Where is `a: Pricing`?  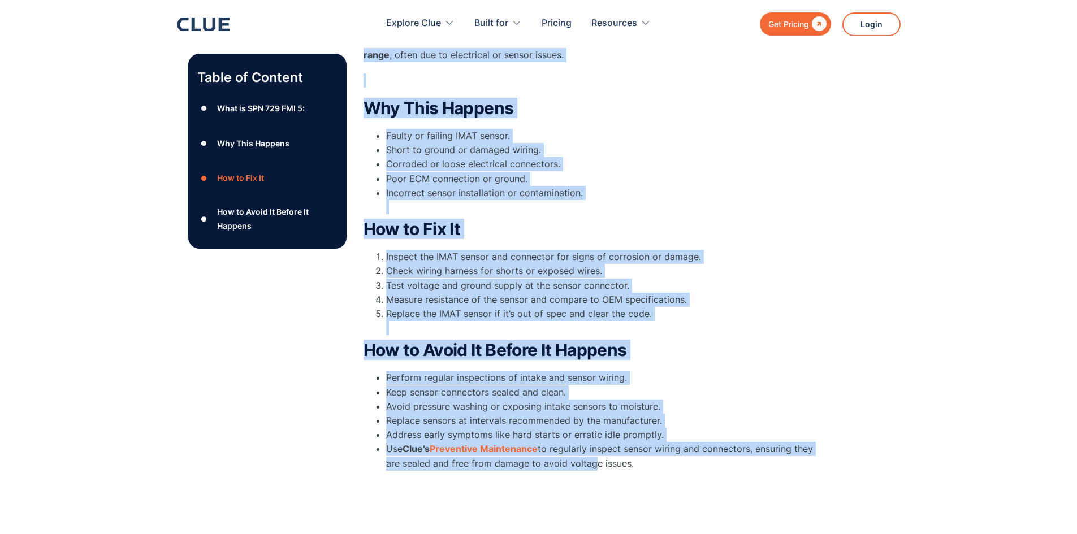
a: Pricing is located at coordinates (556, 23).